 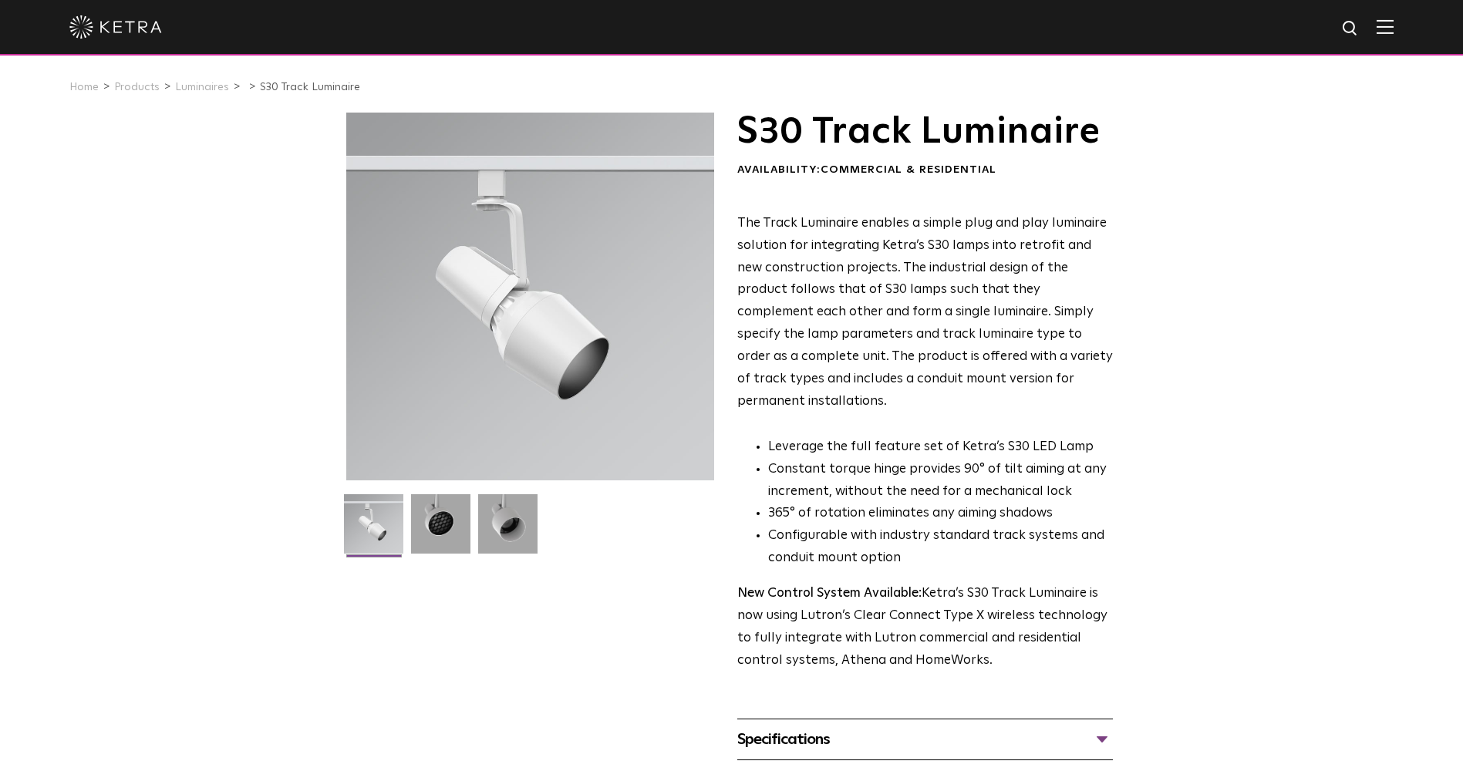 I want to click on img: 3b1b0dc7630e9da69e6b, so click(x=440, y=530).